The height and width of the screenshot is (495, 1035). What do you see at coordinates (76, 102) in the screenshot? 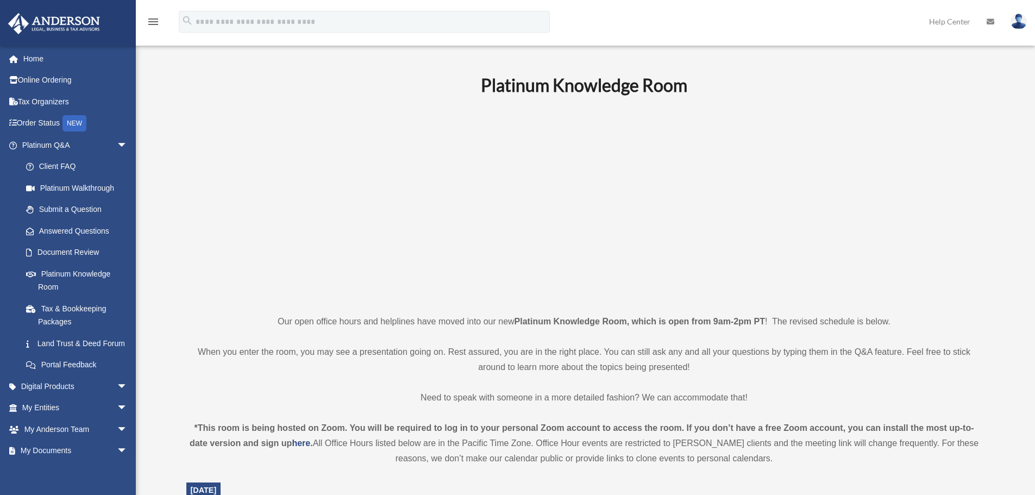
I see `a: Tax Organizers` at bounding box center [76, 102].